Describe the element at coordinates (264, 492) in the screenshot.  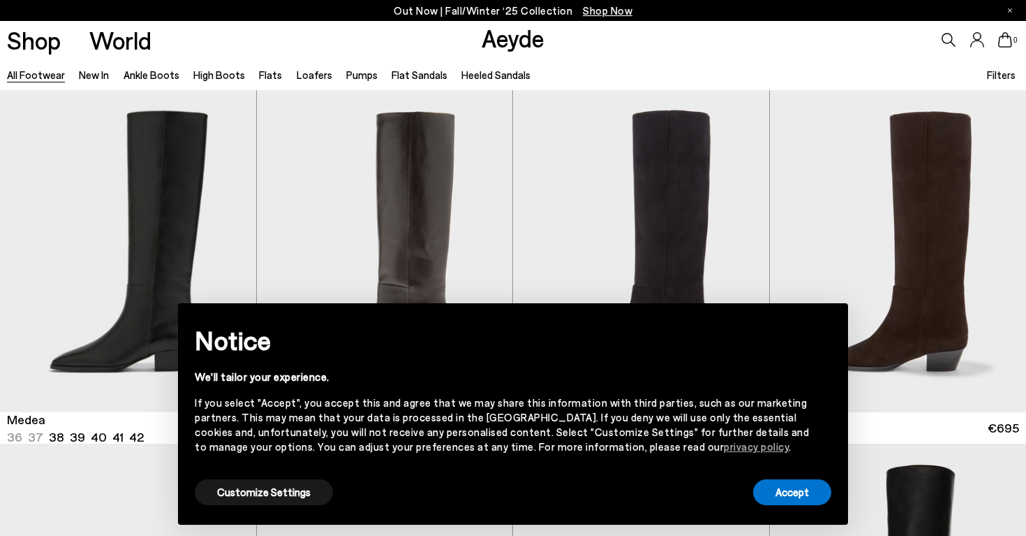
I see `button: Customize Settings` at that location.